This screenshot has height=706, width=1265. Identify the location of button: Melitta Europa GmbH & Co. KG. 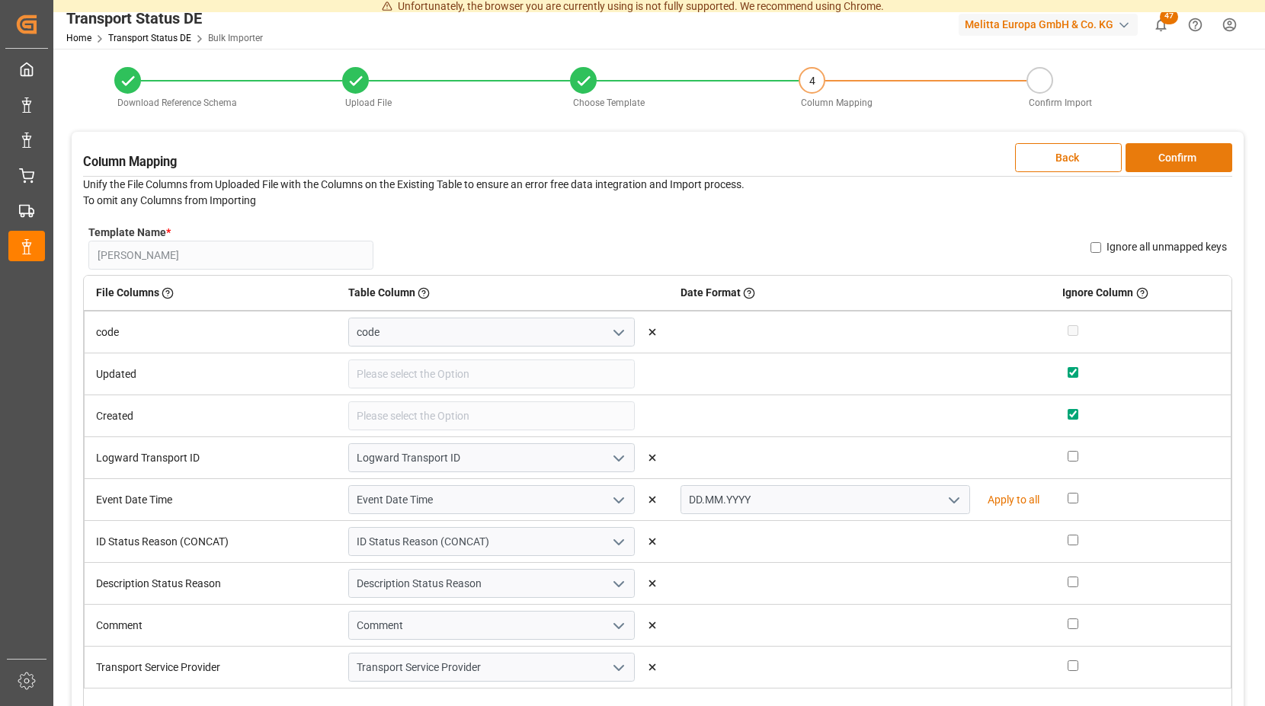
(1051, 24).